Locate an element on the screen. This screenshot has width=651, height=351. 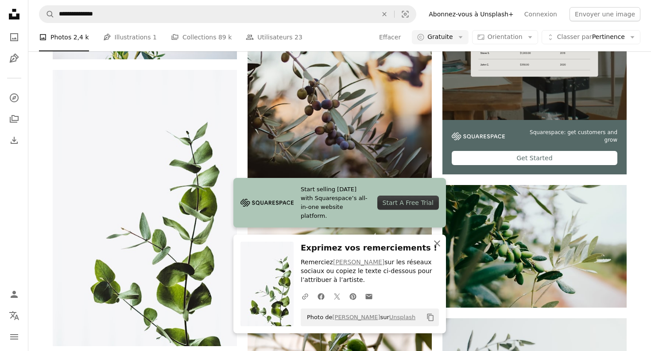
a: Historique de téléchargement is located at coordinates (14, 140).